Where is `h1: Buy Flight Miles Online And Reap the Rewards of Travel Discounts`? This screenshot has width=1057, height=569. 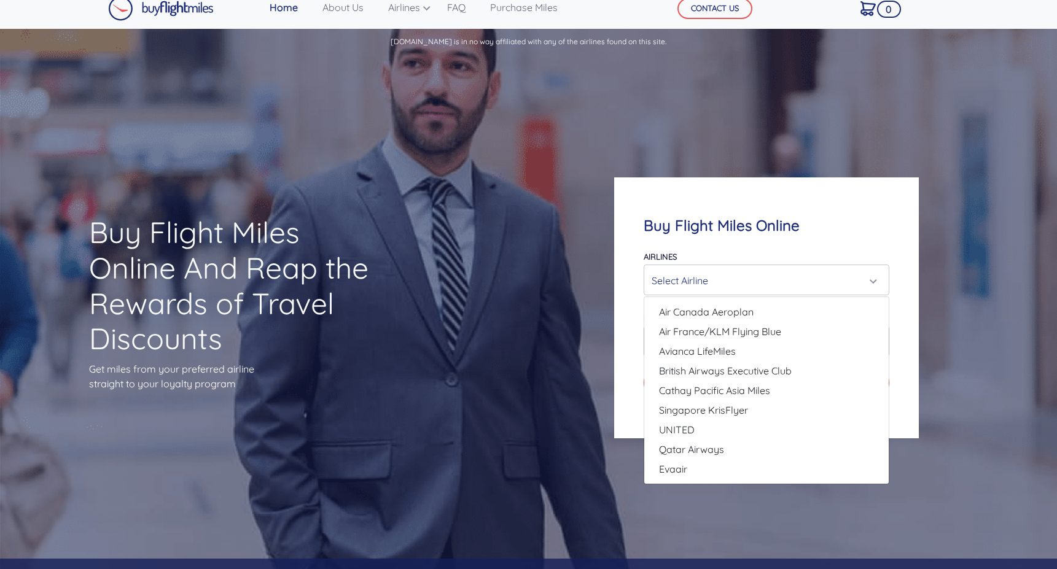
h1: Buy Flight Miles Online And Reap the Rewards of Travel Discounts is located at coordinates (238, 286).